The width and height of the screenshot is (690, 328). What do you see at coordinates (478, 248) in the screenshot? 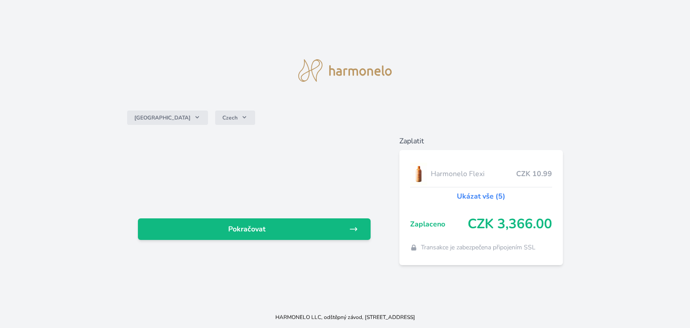
I see `span: Transakce je zabezpečena připojením SSL` at bounding box center [478, 248].